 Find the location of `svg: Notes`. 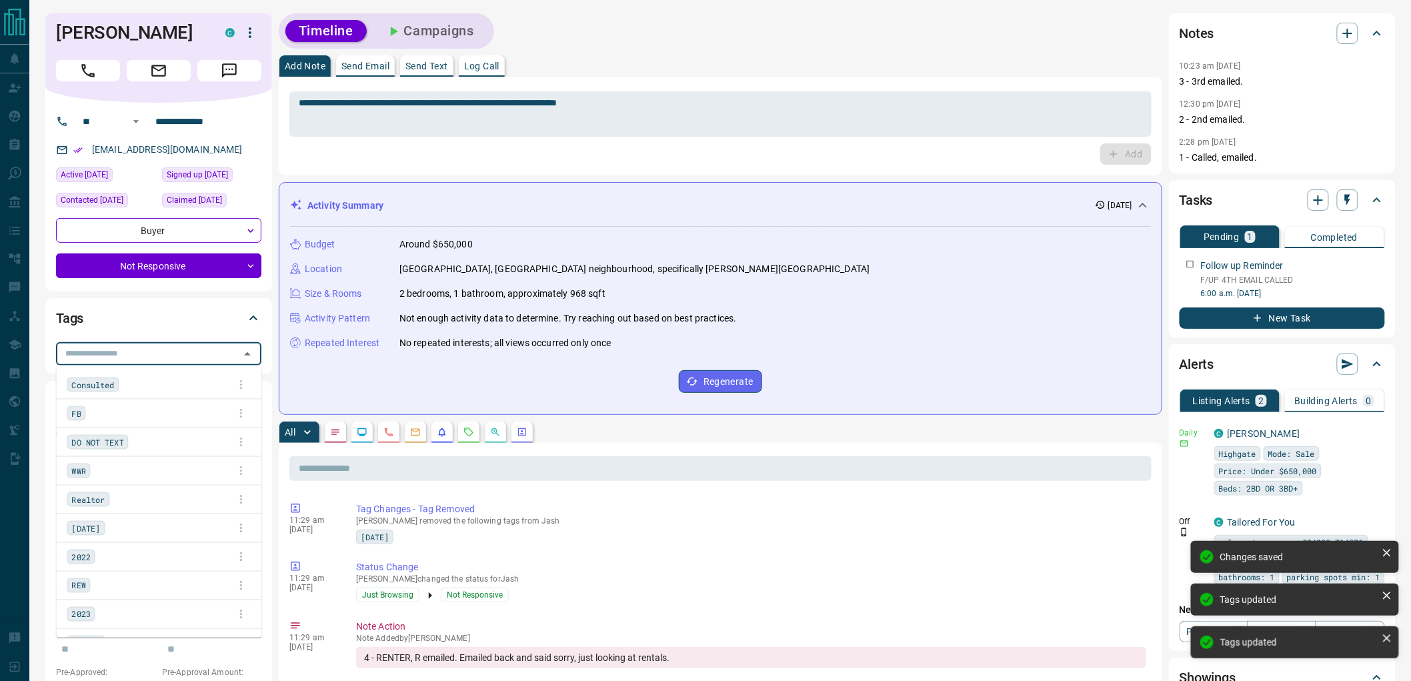

svg: Notes is located at coordinates (335, 432).